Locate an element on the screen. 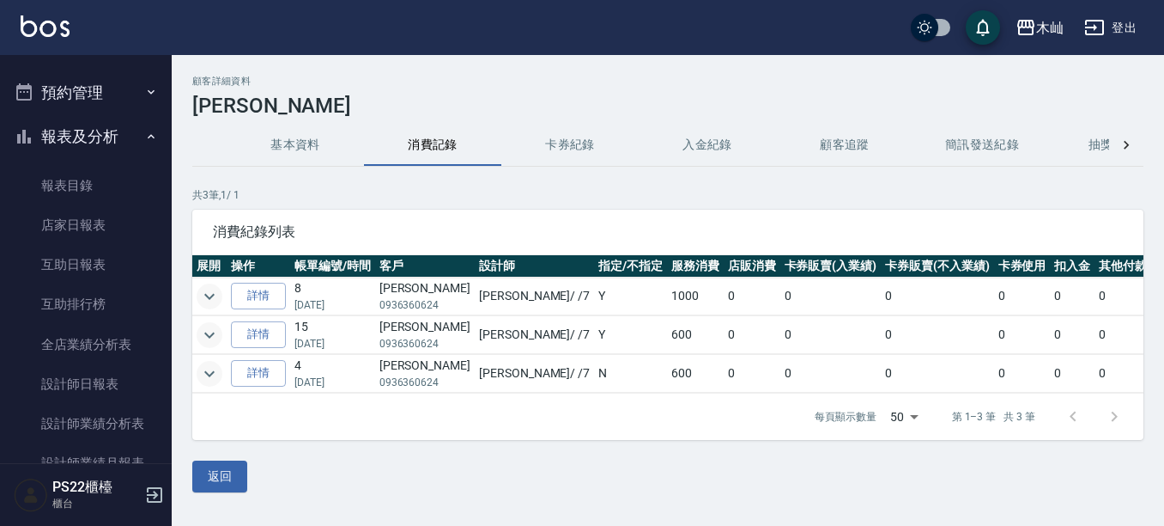 The width and height of the screenshot is (1164, 526). div: 50 is located at coordinates (904, 417).